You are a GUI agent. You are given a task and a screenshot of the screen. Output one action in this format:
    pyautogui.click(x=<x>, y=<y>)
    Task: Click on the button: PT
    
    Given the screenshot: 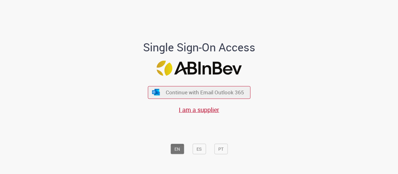 What is the action you would take?
    pyautogui.click(x=221, y=149)
    